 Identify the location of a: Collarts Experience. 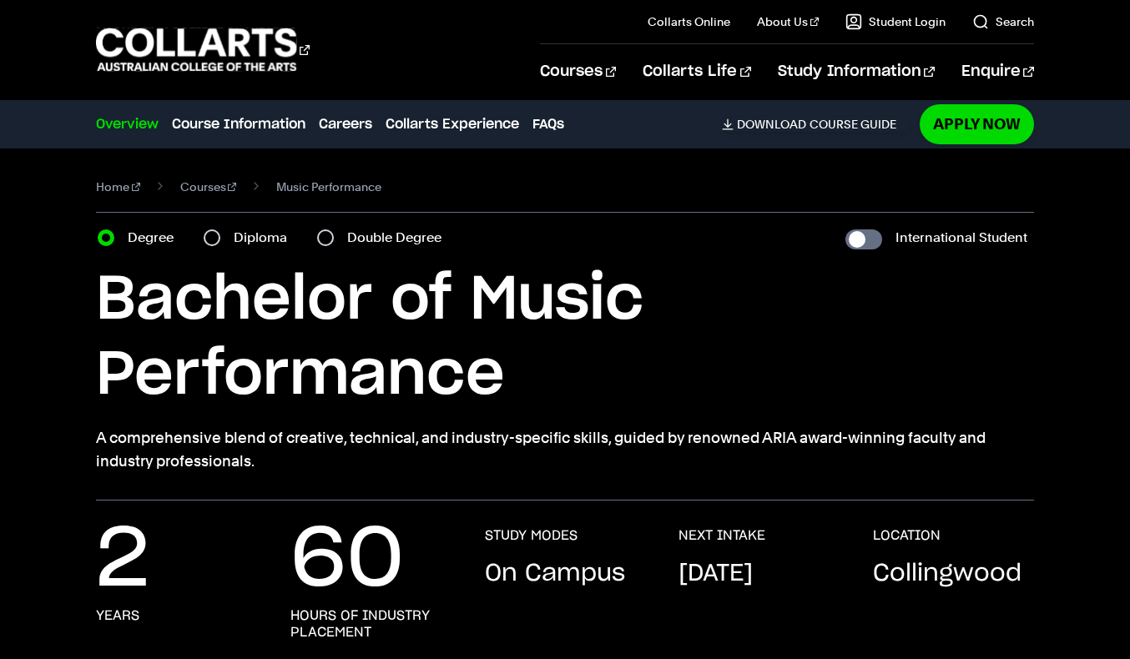
(452, 124).